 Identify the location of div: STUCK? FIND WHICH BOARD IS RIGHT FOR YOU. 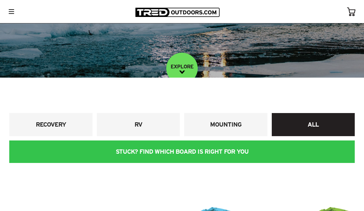
(182, 152).